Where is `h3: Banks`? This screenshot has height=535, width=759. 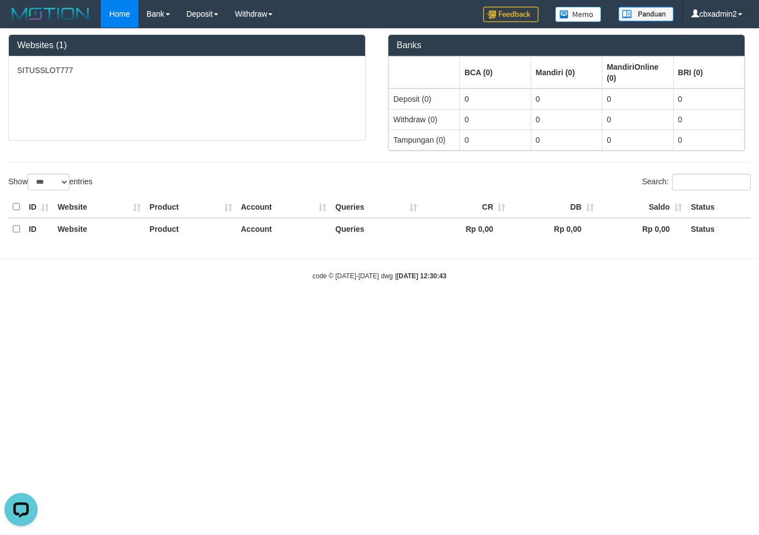
h3: Banks is located at coordinates (566, 45).